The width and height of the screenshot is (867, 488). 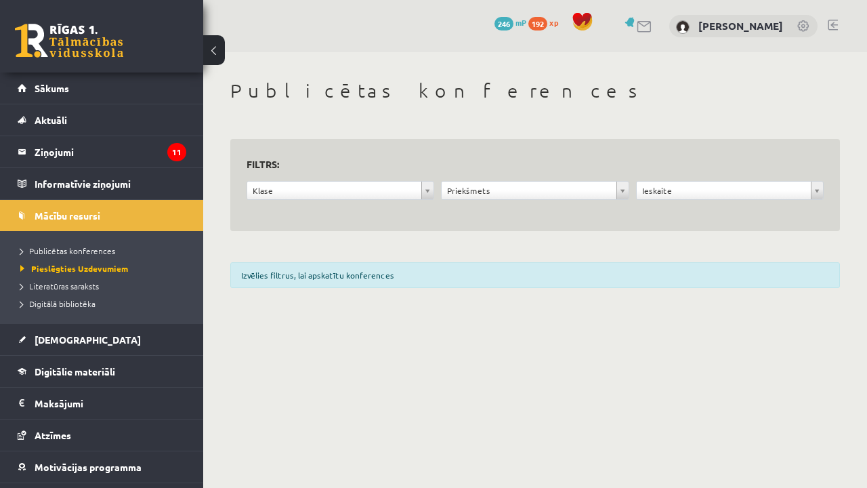 I want to click on h1: Publicētas konferences, so click(x=535, y=91).